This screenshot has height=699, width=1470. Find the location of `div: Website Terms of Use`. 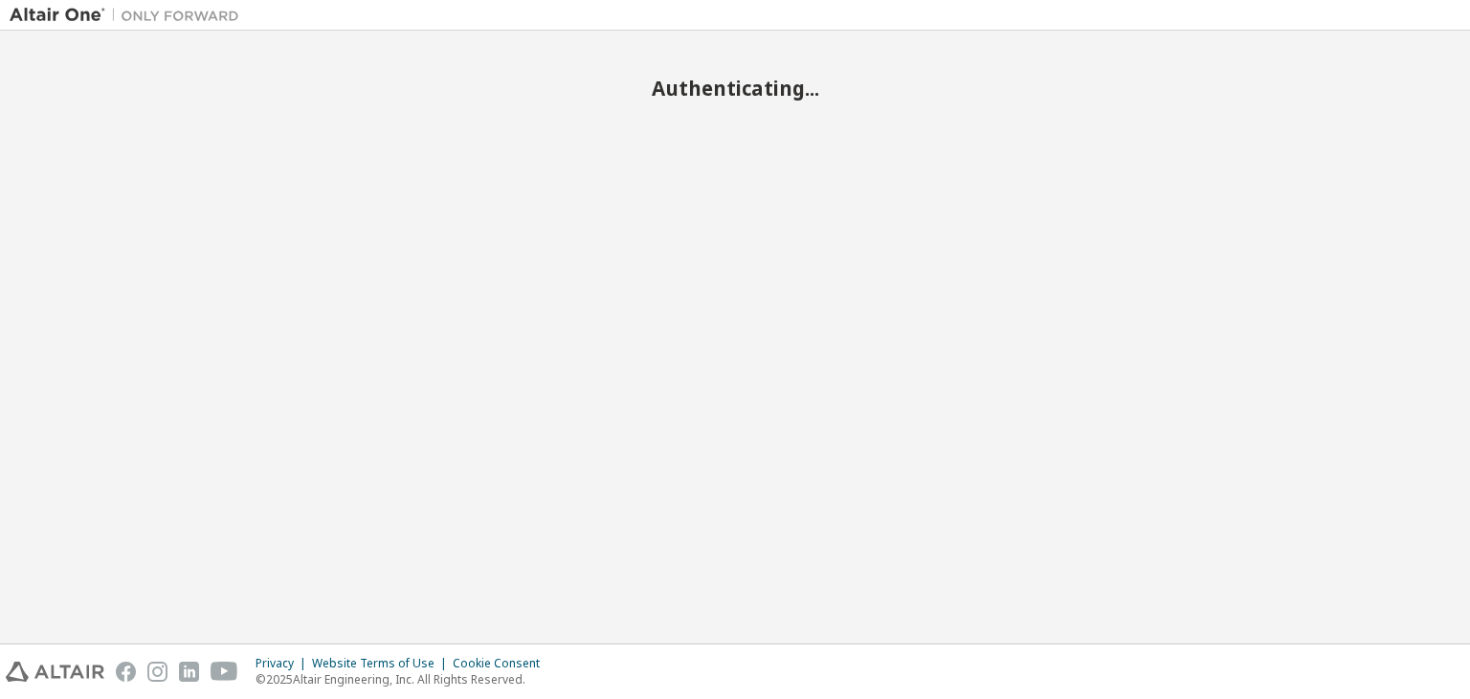

div: Website Terms of Use is located at coordinates (382, 663).